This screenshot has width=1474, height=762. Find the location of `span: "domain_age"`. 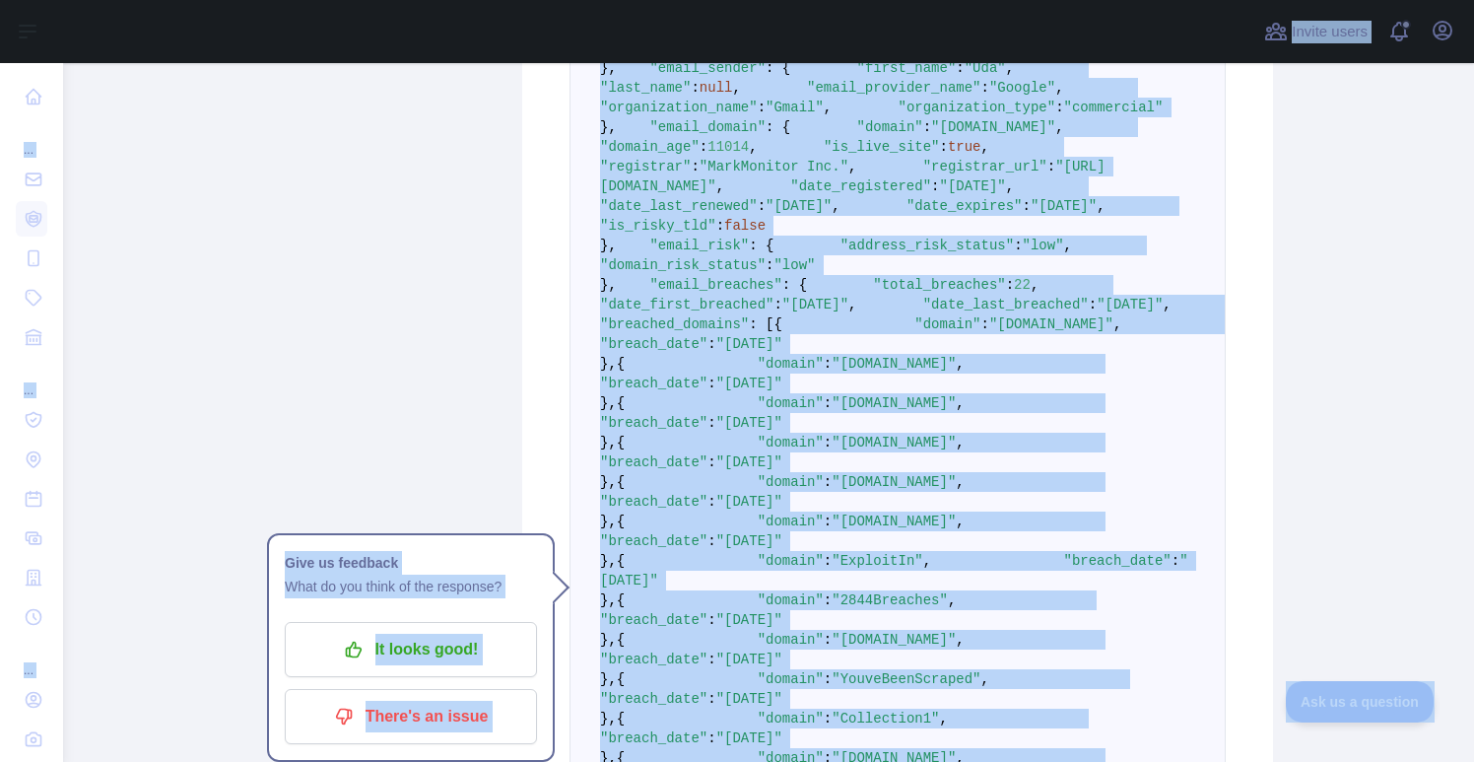

span: "domain_age" is located at coordinates (649, 147).